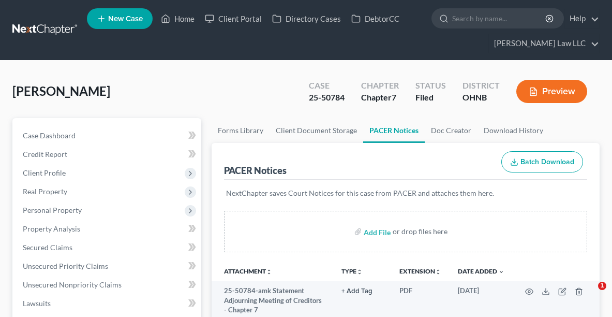  Describe the element at coordinates (482, 271) in the screenshot. I see `a: Date Added expand_more` at that location.